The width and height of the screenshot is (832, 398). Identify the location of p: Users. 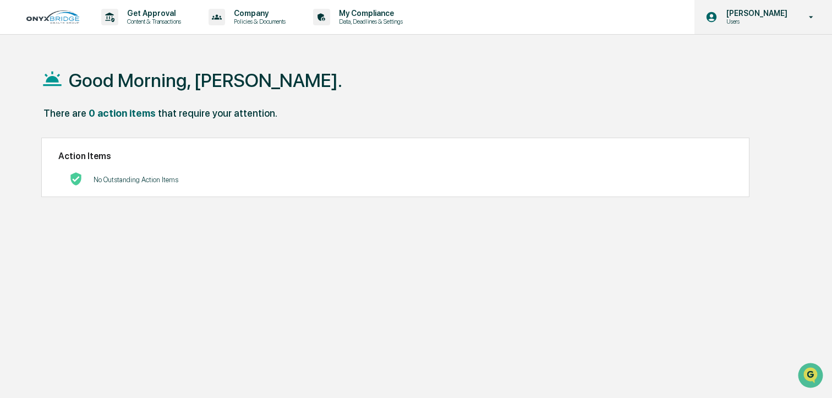
(755, 21).